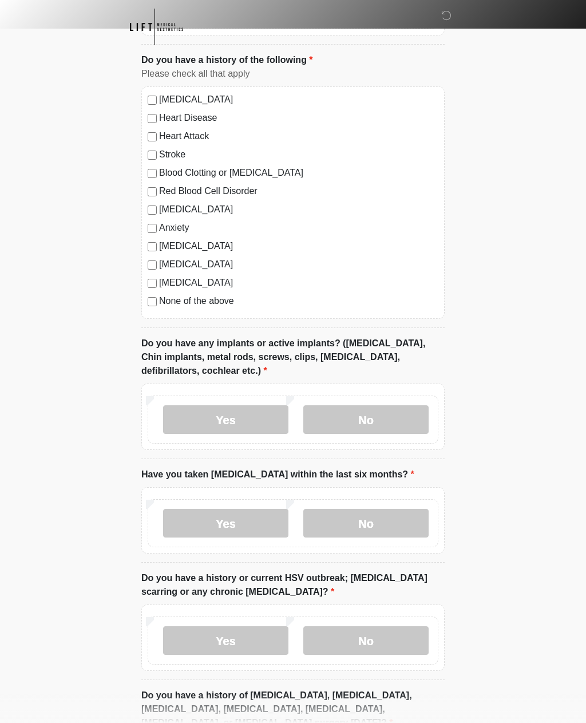 The height and width of the screenshot is (723, 586). Describe the element at coordinates (227, 60) in the screenshot. I see `label: Do you have a history of the following` at that location.